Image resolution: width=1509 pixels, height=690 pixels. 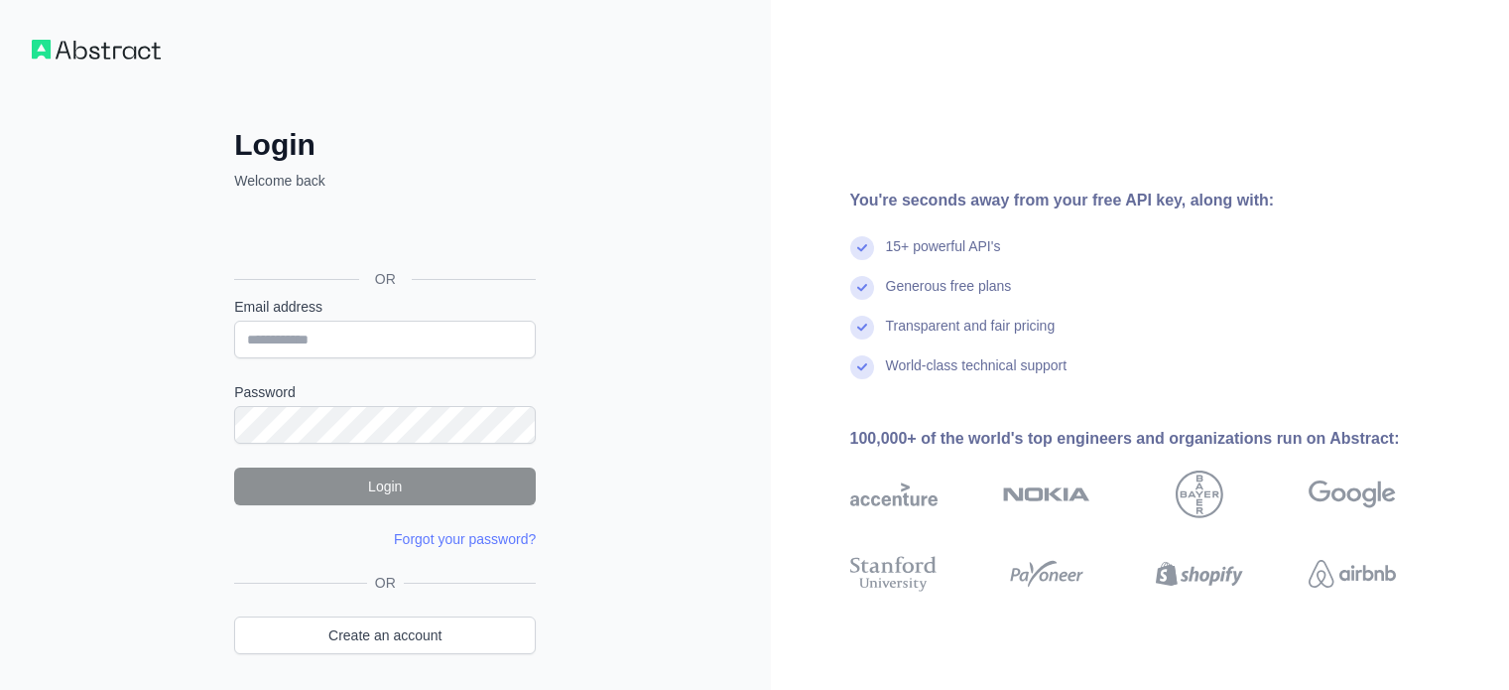 I want to click on div: You're seconds away from your free API key, along with:, so click(x=1155, y=200).